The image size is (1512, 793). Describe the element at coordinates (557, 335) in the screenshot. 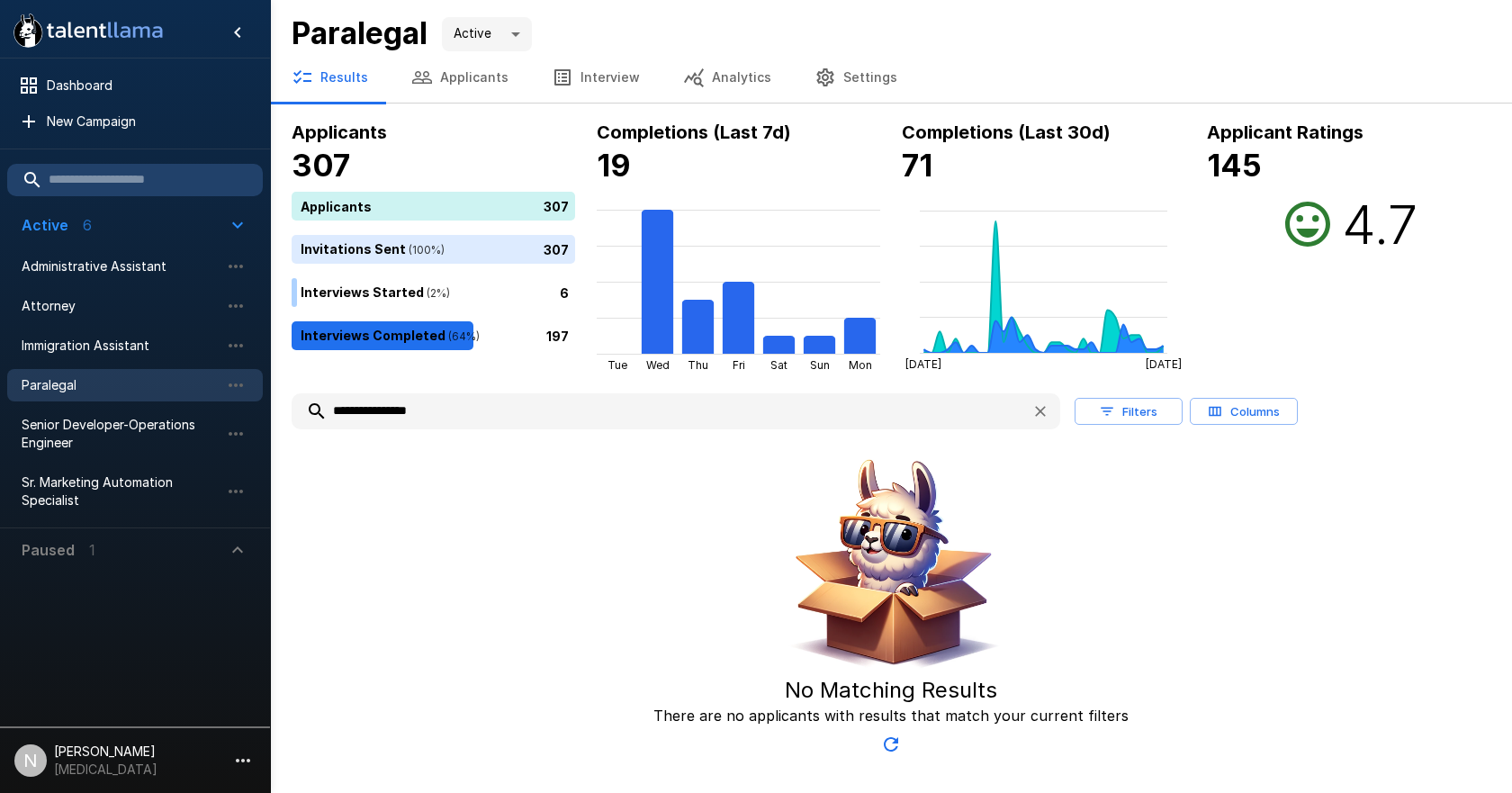

I see `p: 197` at that location.